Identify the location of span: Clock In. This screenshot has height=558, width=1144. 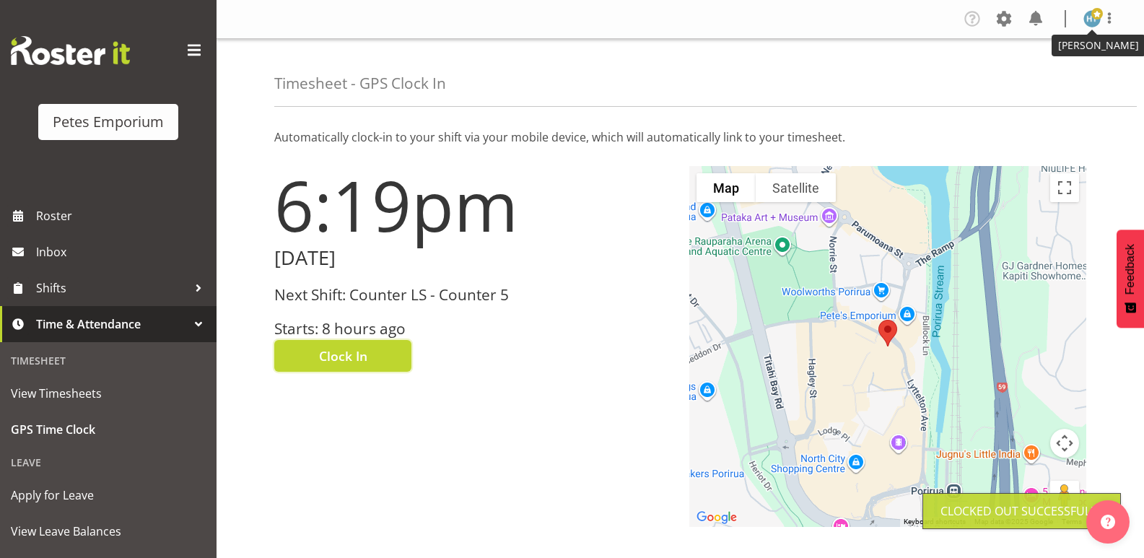
(343, 356).